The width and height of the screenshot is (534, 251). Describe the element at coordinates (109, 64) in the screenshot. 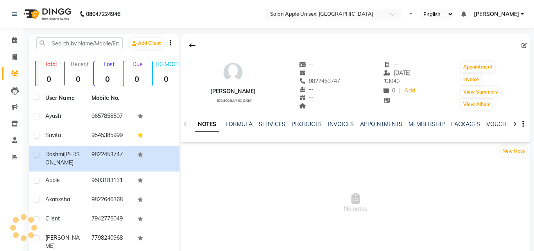

I see `p: Lost` at that location.